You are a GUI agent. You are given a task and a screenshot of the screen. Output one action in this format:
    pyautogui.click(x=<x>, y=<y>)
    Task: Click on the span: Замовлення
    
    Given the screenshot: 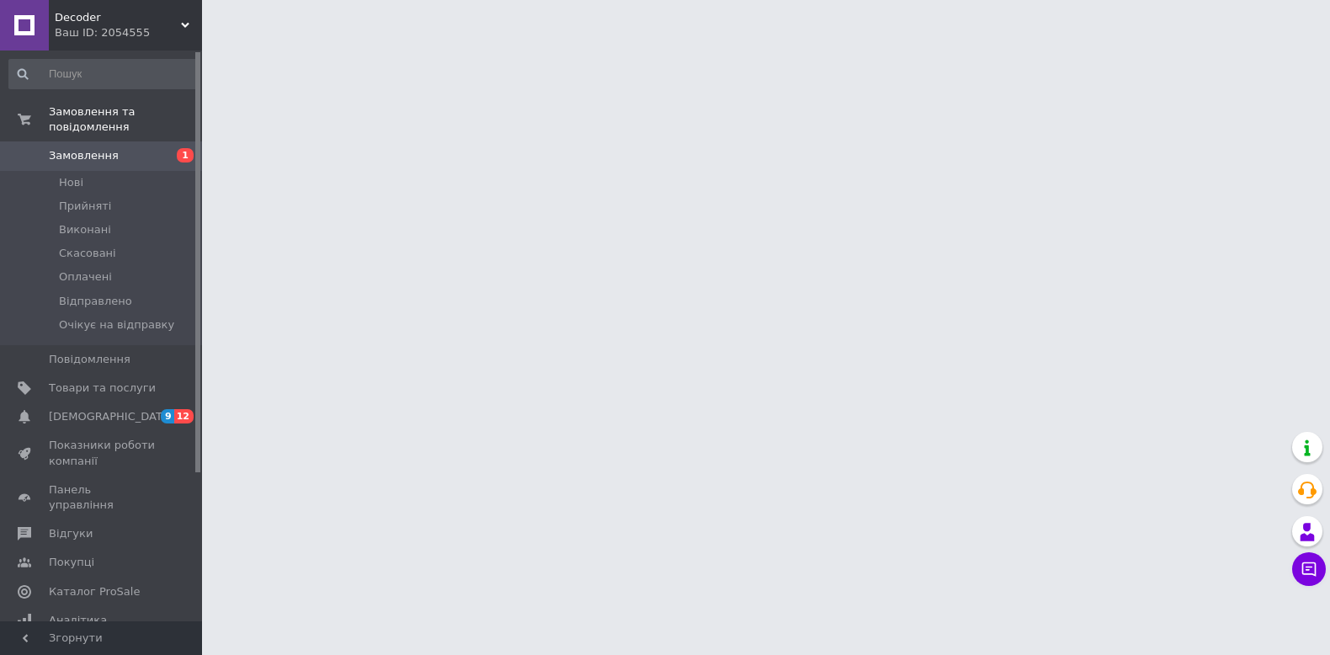 What is the action you would take?
    pyautogui.click(x=83, y=156)
    